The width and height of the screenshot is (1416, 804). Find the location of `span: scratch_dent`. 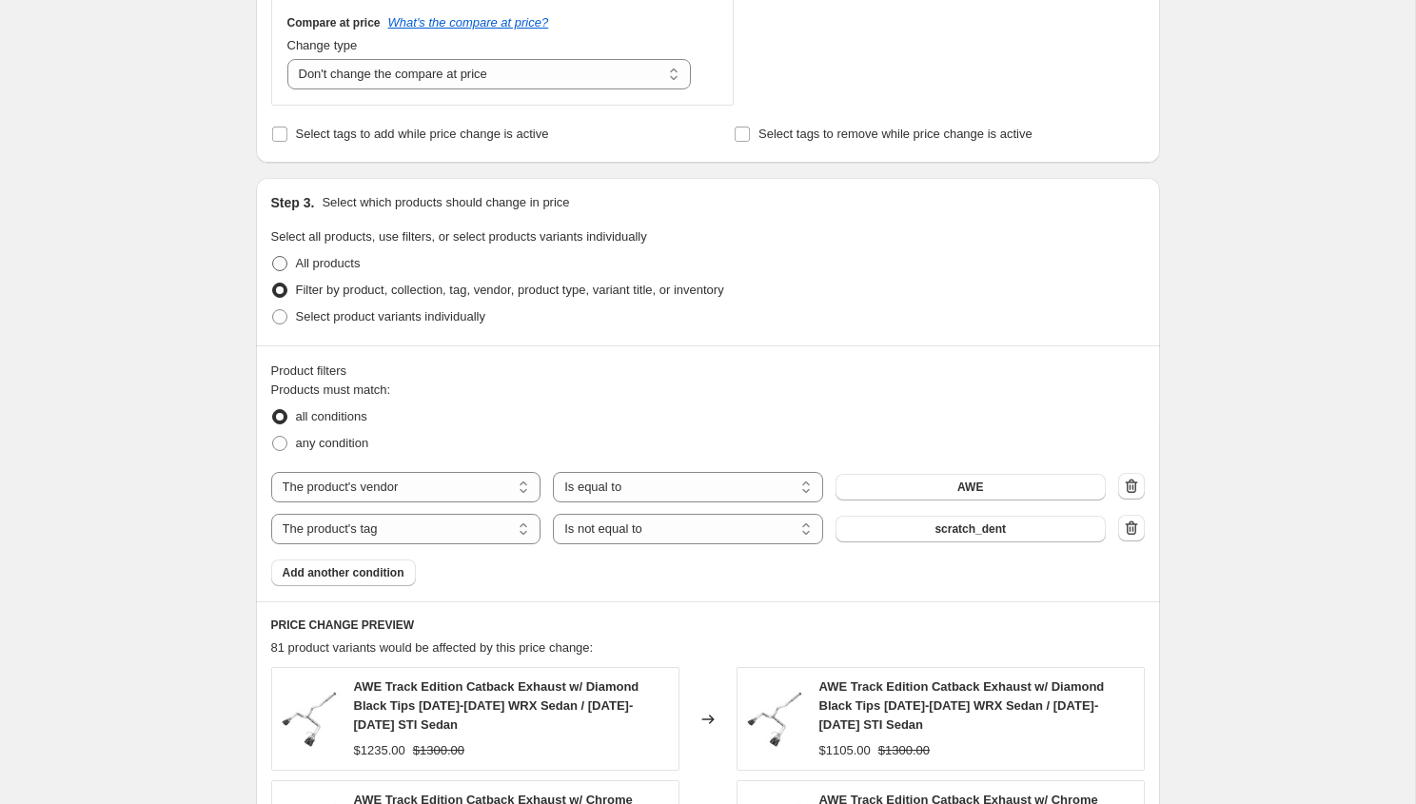

span: scratch_dent is located at coordinates (970, 529).